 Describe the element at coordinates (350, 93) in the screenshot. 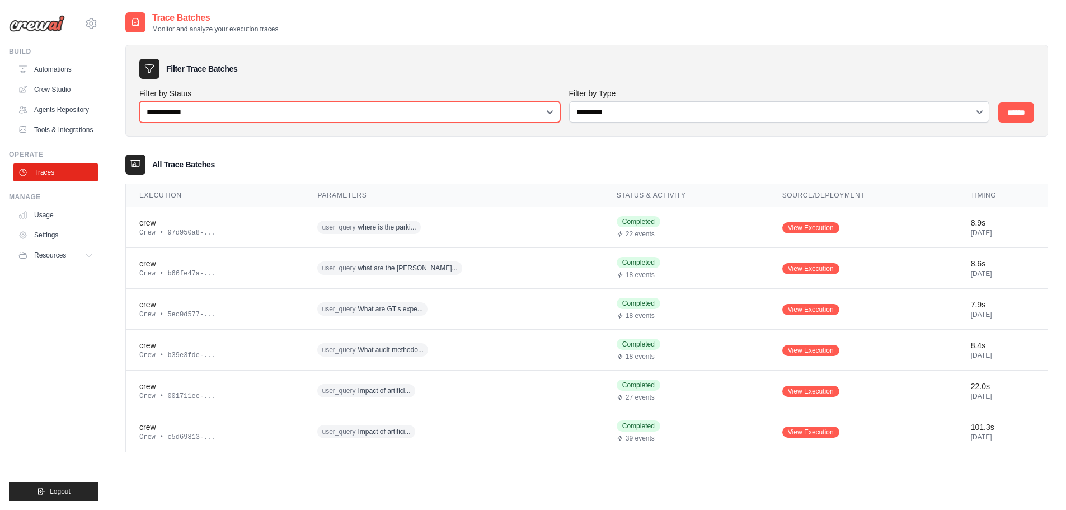

I see `label: Filter by Status` at that location.